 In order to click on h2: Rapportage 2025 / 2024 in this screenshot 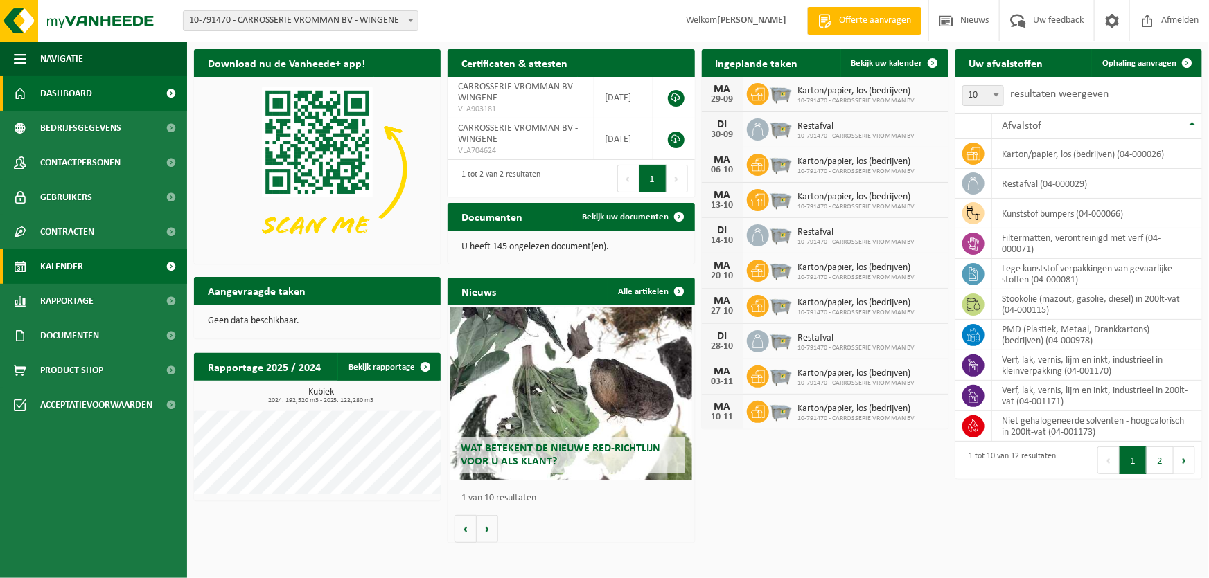, I will do `click(264, 366)`.